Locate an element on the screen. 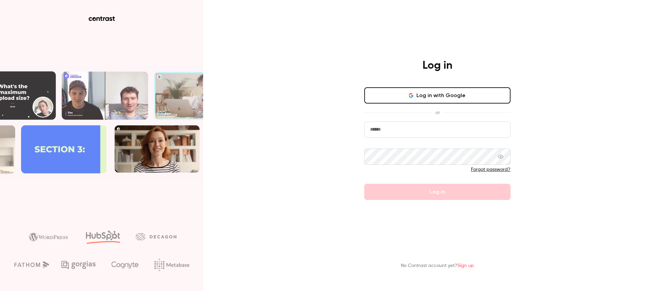  h4: Log in is located at coordinates (437, 66).